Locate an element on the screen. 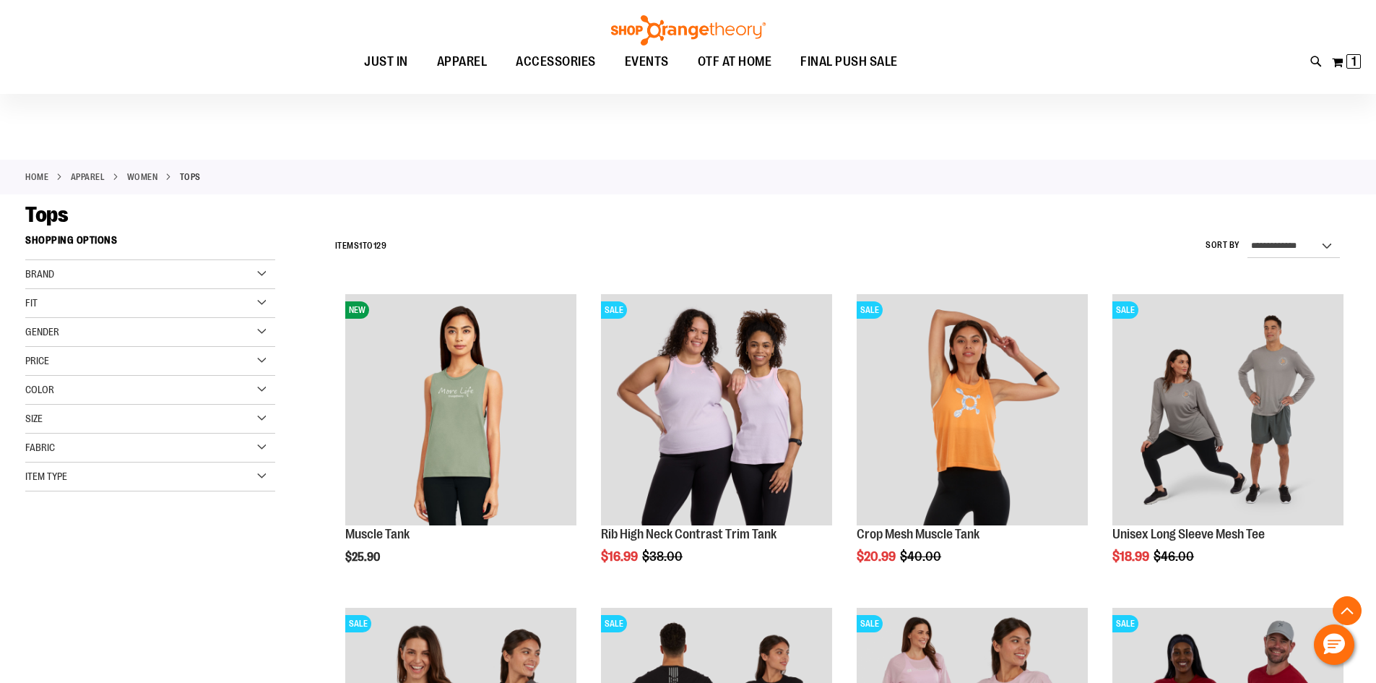  a: Muscle TankNEW is located at coordinates (461, 410).